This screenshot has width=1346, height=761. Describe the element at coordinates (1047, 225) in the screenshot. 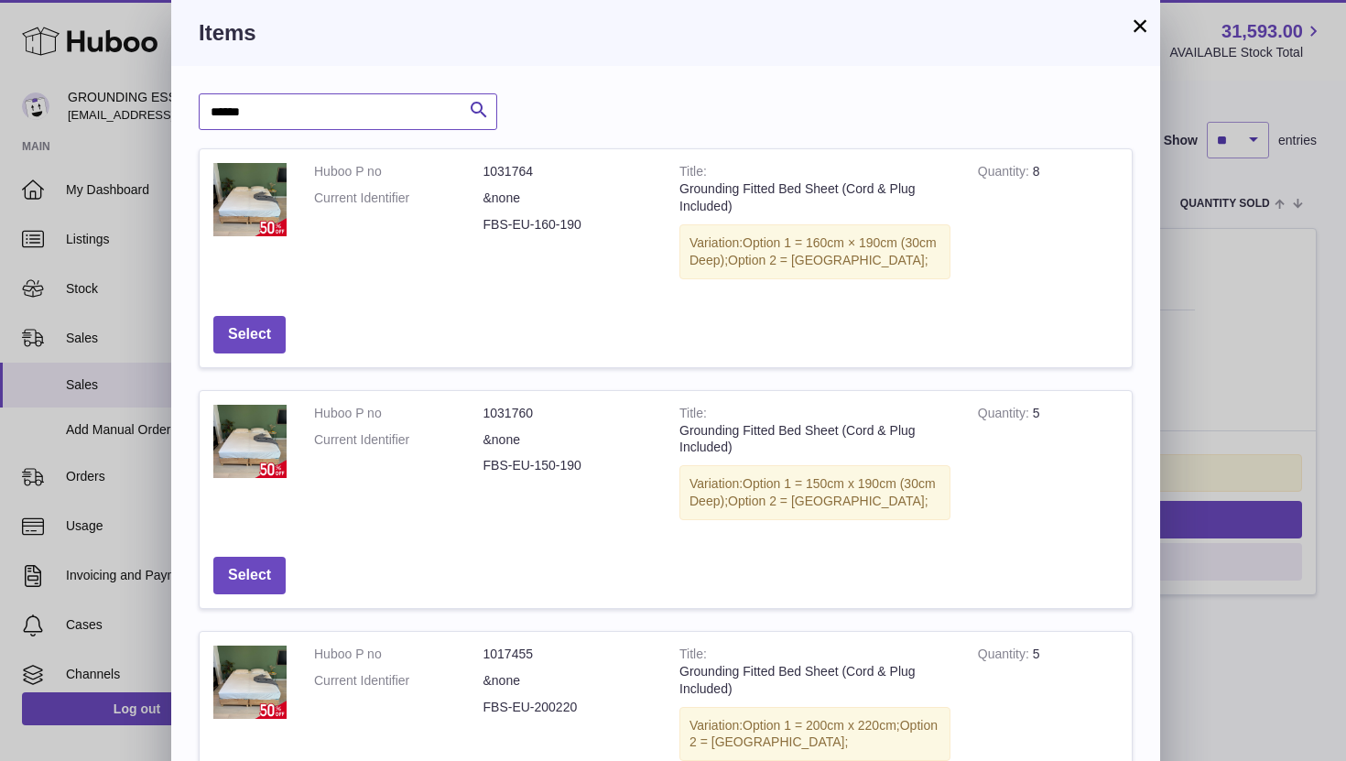

I see `td: 8` at that location.